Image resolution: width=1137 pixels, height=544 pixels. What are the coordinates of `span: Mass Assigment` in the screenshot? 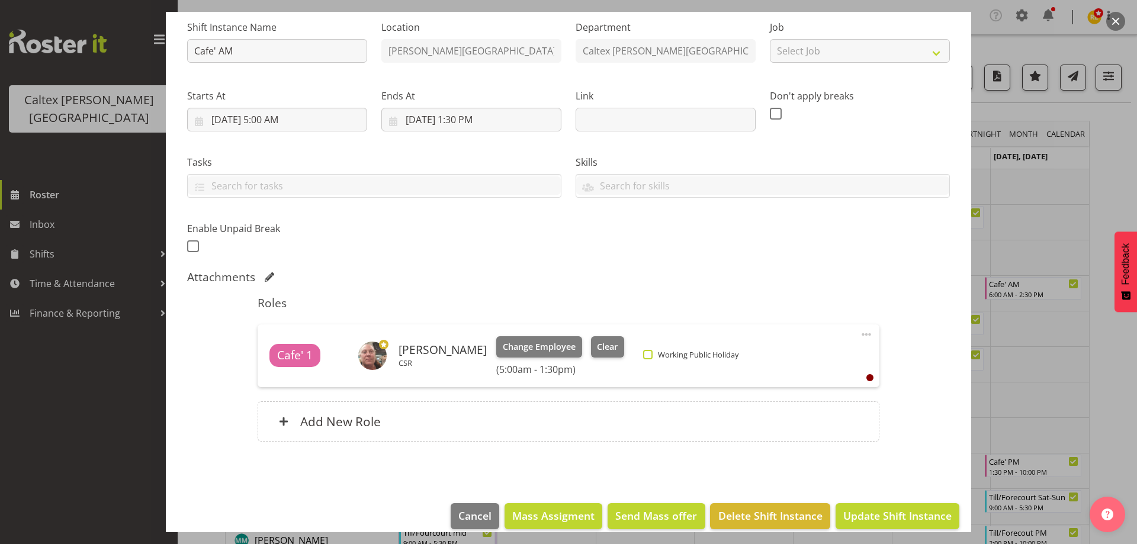 It's located at (553, 516).